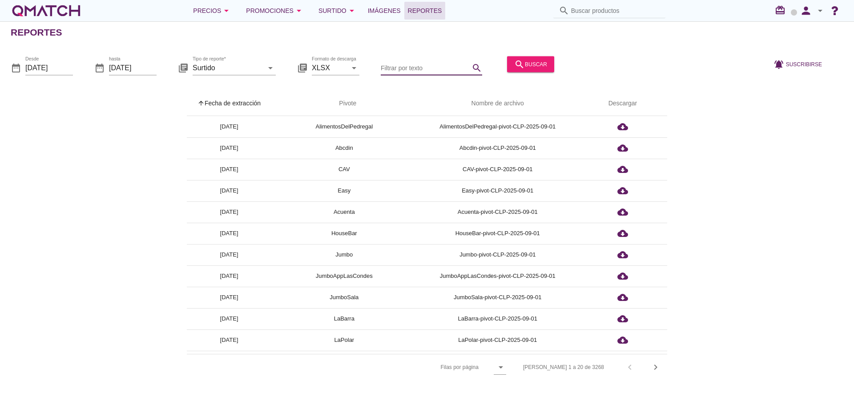  I want to click on th: Nombre de archivo: Not sorted., so click(498, 104).